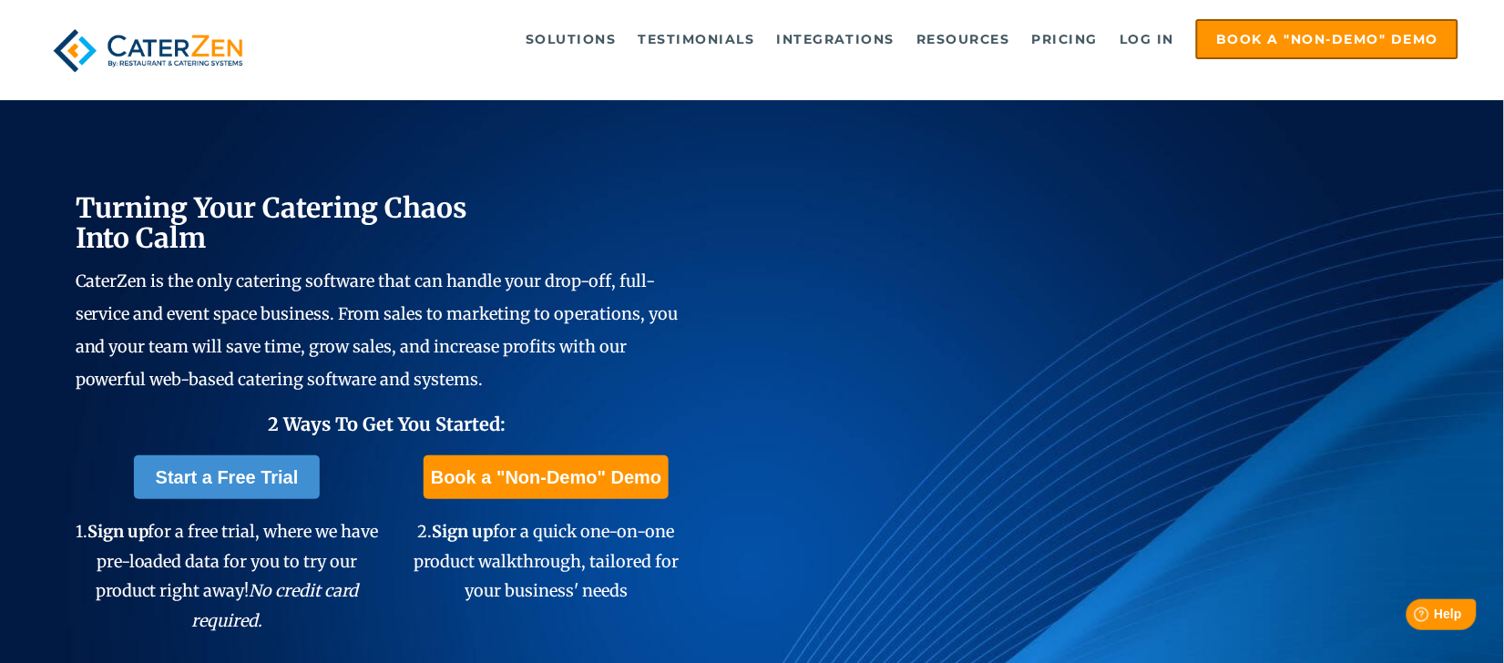 This screenshot has height=663, width=1504. What do you see at coordinates (227, 477) in the screenshot?
I see `a: Start a Free Trial` at bounding box center [227, 477].